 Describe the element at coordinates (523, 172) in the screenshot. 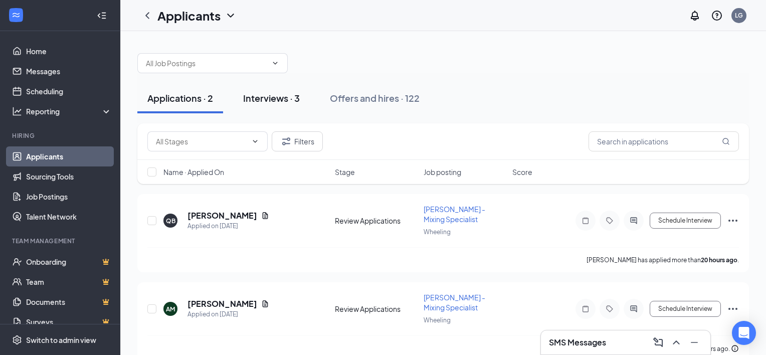

I see `span: Score` at that location.